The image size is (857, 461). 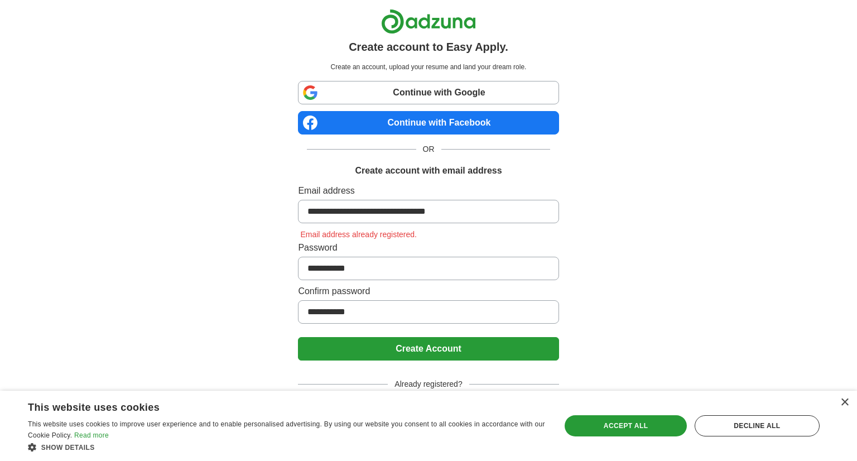 What do you see at coordinates (626, 426) in the screenshot?
I see `div: Accept all` at bounding box center [626, 426].